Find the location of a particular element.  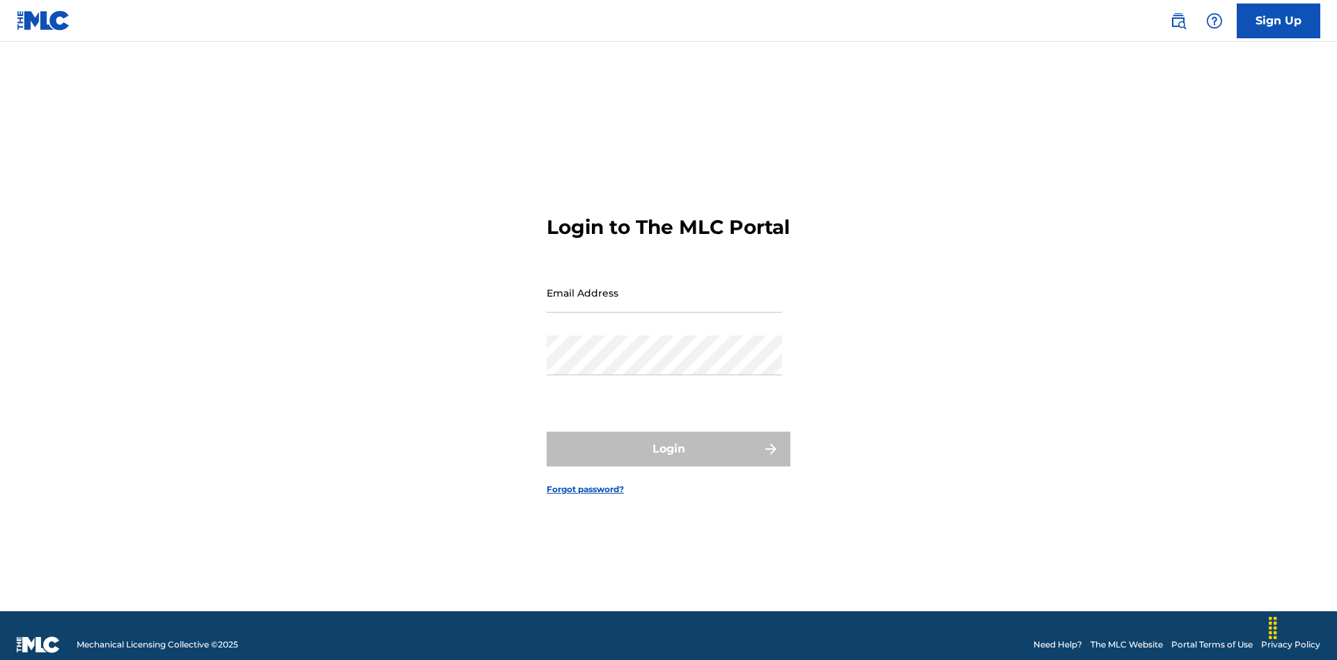

div: Chat Widget is located at coordinates (1302, 627).